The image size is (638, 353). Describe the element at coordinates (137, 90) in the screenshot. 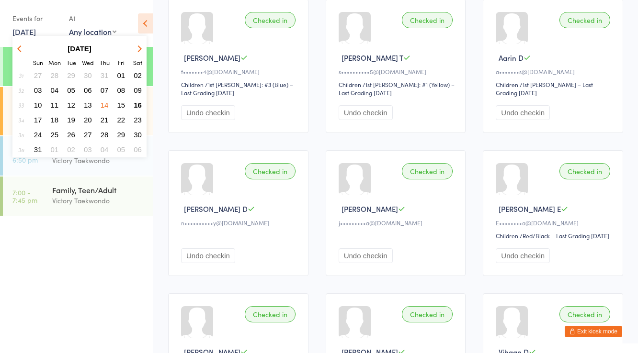

I see `span: 09` at that location.